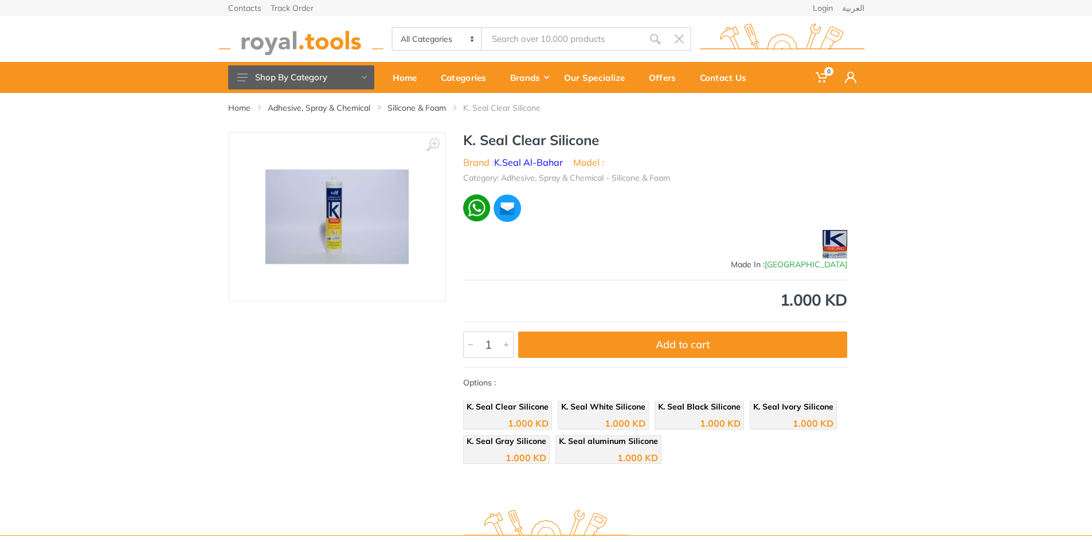 This screenshot has height=542, width=1092. Describe the element at coordinates (506, 450) in the screenshot. I see `a: K. Seal Gray Silicone 1.000 KD` at that location.